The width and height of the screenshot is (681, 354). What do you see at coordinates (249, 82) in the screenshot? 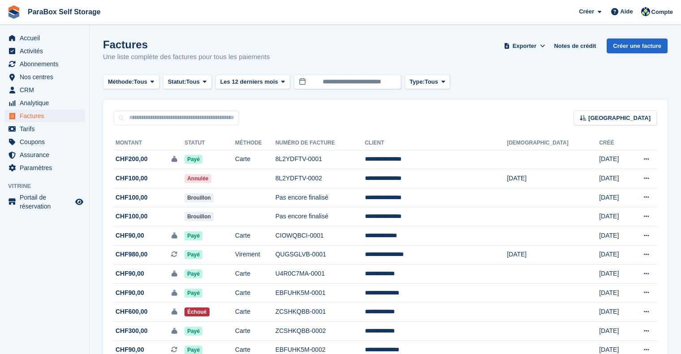
I see `span: Les 12 derniers mois` at bounding box center [249, 82].